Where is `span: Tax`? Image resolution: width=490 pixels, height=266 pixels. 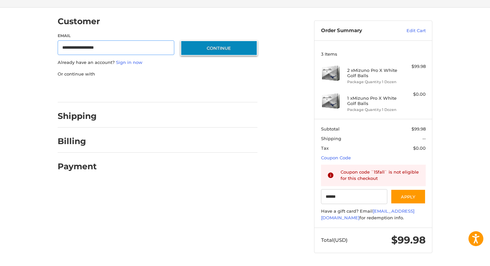
span: Tax is located at coordinates (325, 148).